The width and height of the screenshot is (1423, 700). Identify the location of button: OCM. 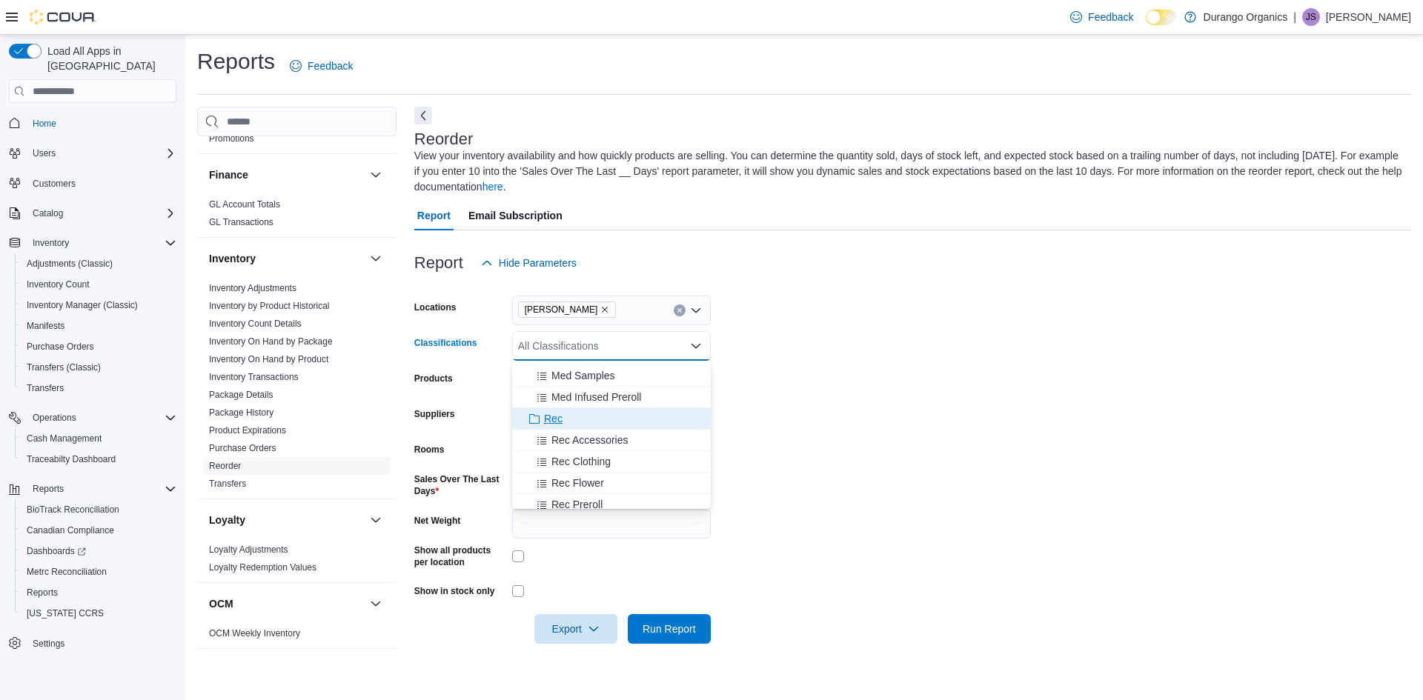
(286, 604).